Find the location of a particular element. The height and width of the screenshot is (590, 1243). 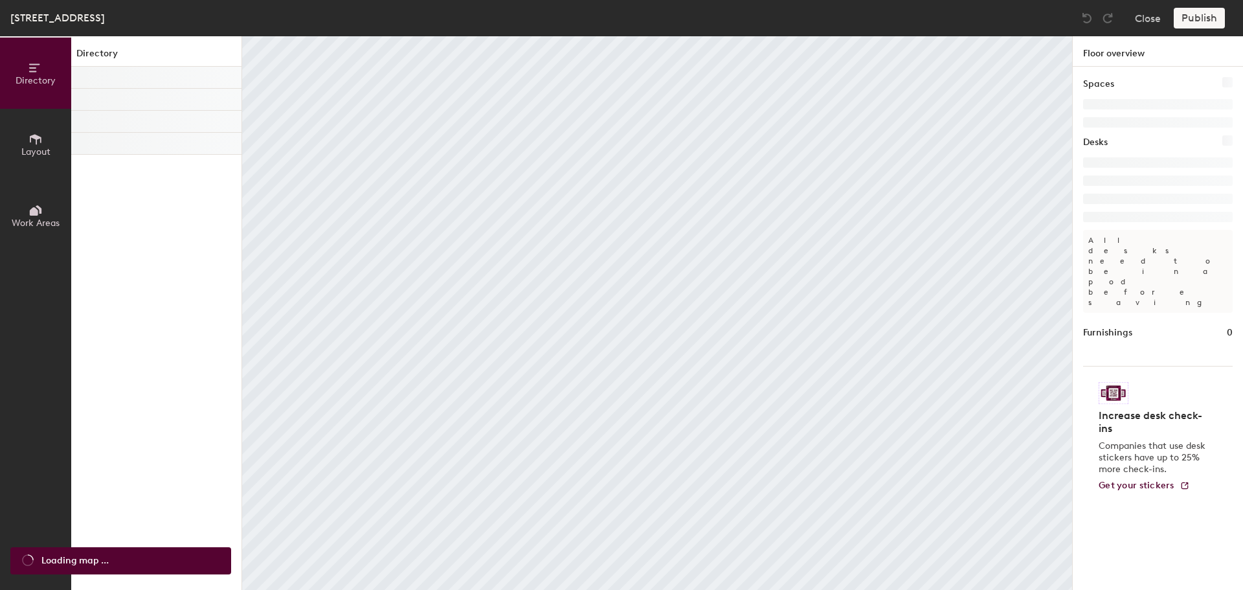

h1: Directory is located at coordinates (156, 56).